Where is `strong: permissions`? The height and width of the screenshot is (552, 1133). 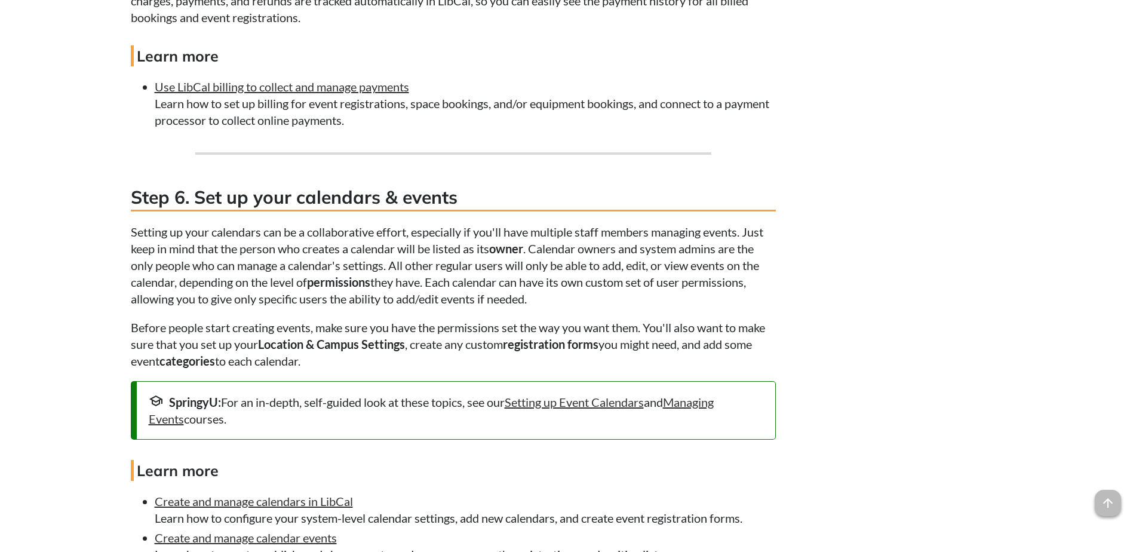 strong: permissions is located at coordinates (339, 282).